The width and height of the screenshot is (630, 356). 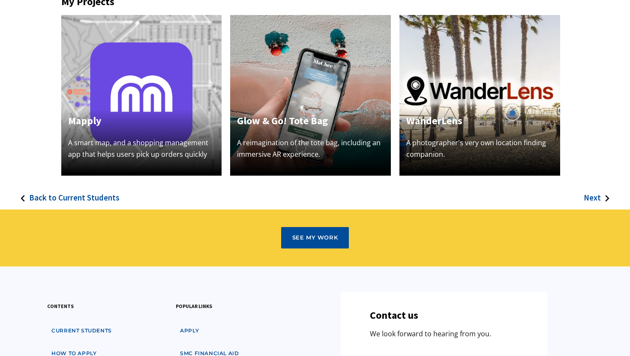 I want to click on img: glow&go title image, so click(x=310, y=95).